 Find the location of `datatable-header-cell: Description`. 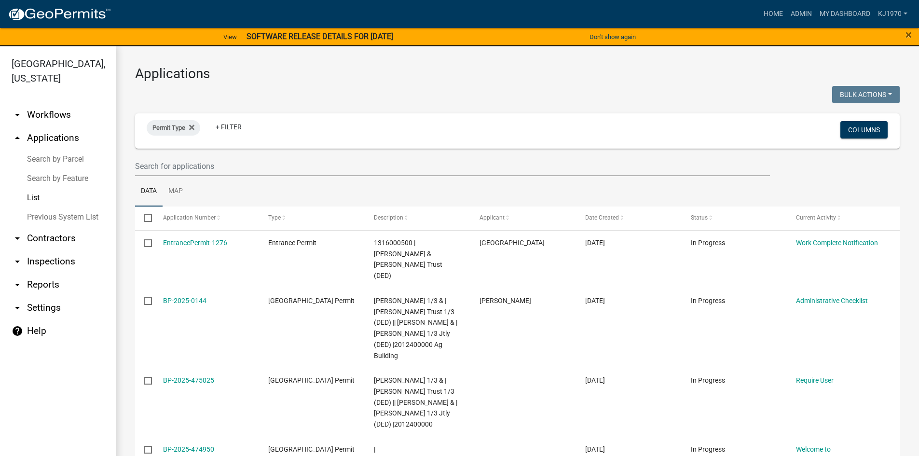

datatable-header-cell: Description is located at coordinates (417, 218).